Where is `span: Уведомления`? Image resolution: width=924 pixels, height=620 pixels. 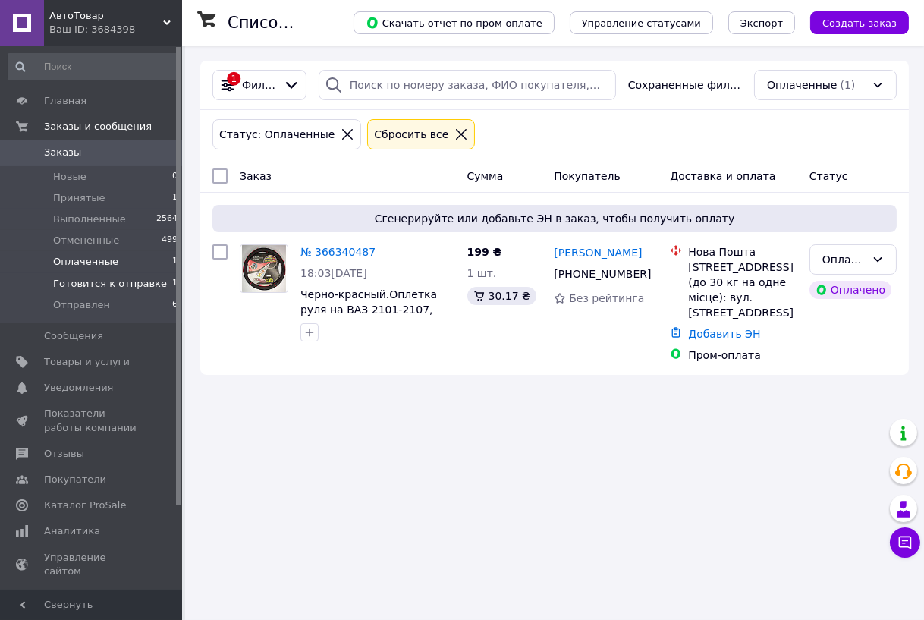 span: Уведомления is located at coordinates (78, 388).